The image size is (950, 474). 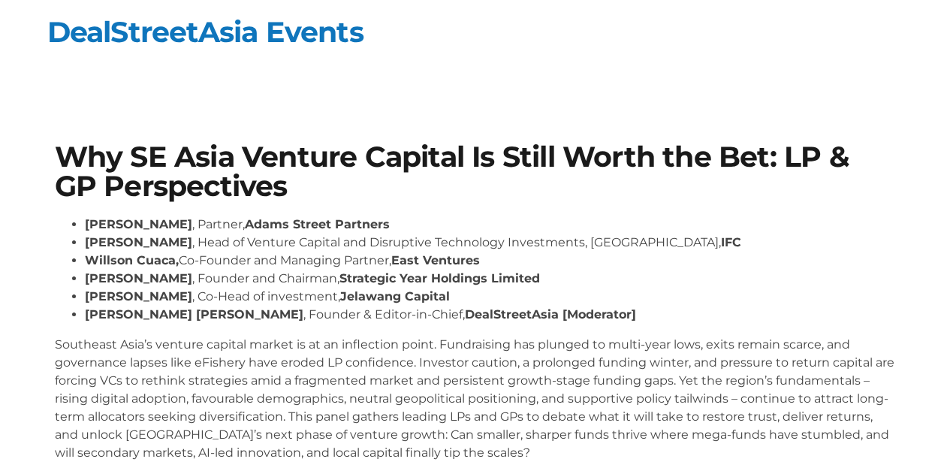 What do you see at coordinates (317, 224) in the screenshot?
I see `strong: Adams Street Partners` at bounding box center [317, 224].